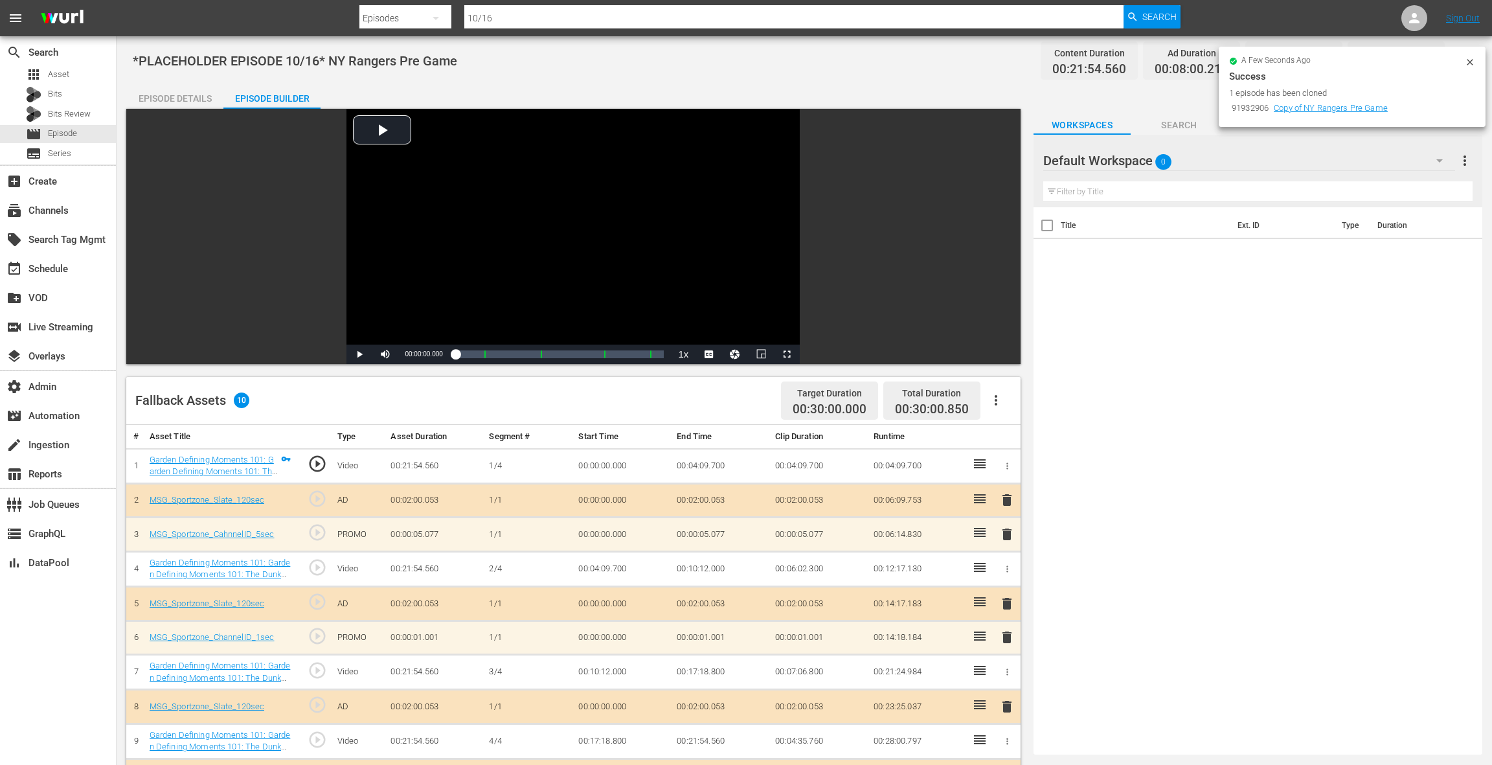 The image size is (1492, 765). Describe the element at coordinates (1331, 108) in the screenshot. I see `a: Copy of NY Rangers Pre Game` at that location.